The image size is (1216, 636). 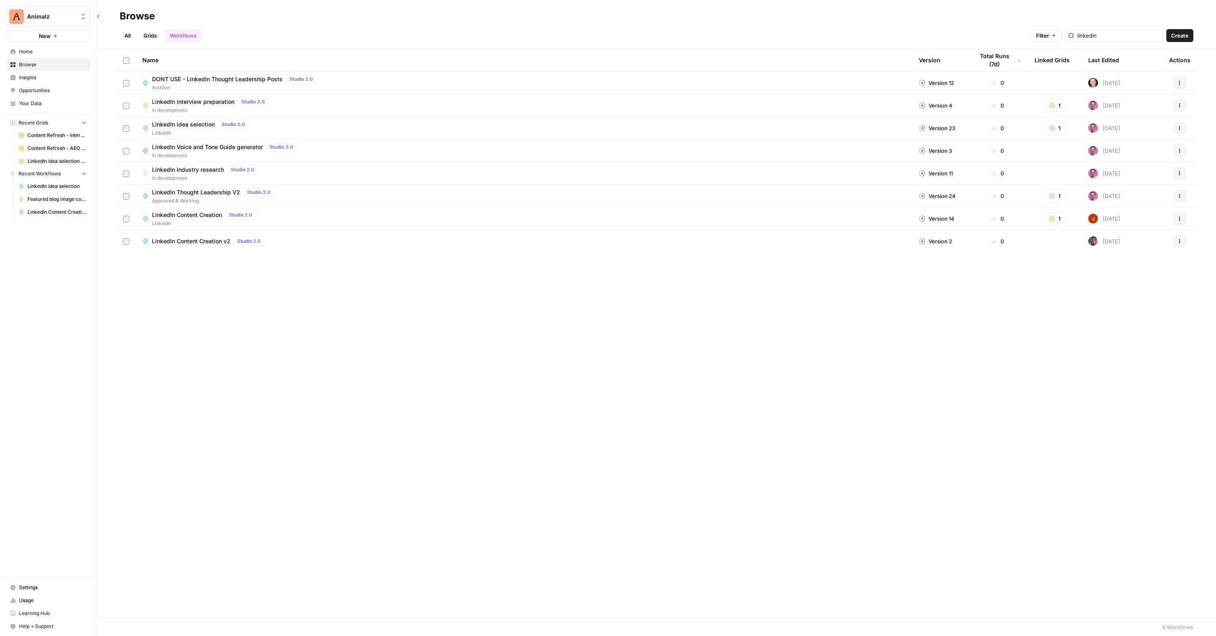 What do you see at coordinates (44, 36) in the screenshot?
I see `span: New` at bounding box center [44, 36].